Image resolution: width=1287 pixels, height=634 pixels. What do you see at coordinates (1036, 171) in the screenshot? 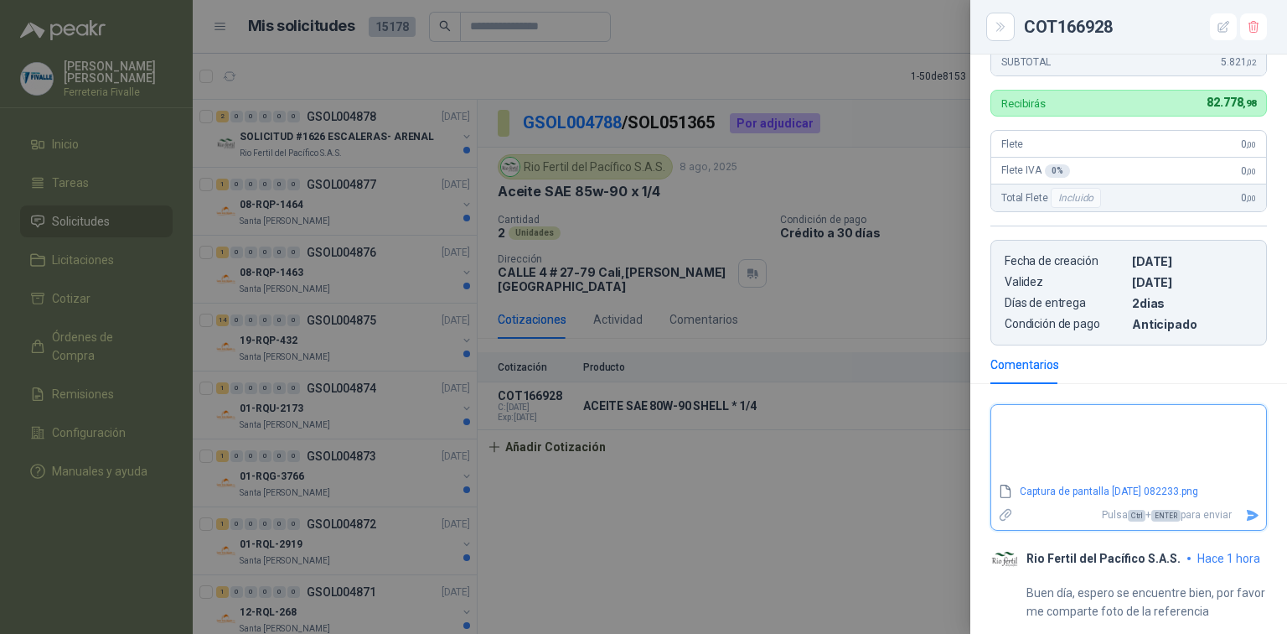
I see `span: Flete IVA` at bounding box center [1036, 171].